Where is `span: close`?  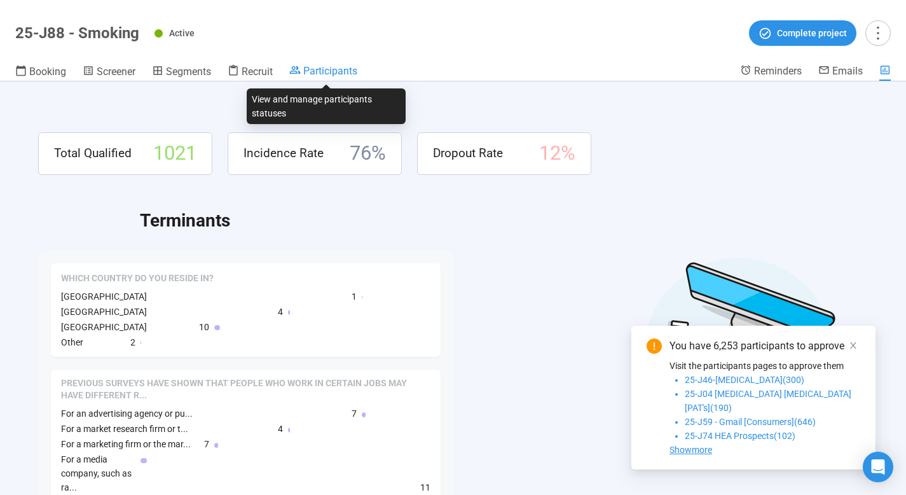
span: close is located at coordinates (853, 345).